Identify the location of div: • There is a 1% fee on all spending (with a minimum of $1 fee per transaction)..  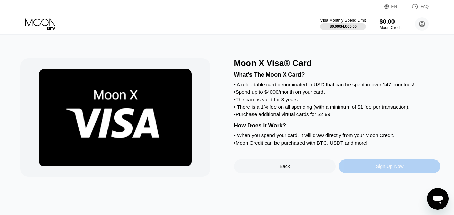
(337, 106).